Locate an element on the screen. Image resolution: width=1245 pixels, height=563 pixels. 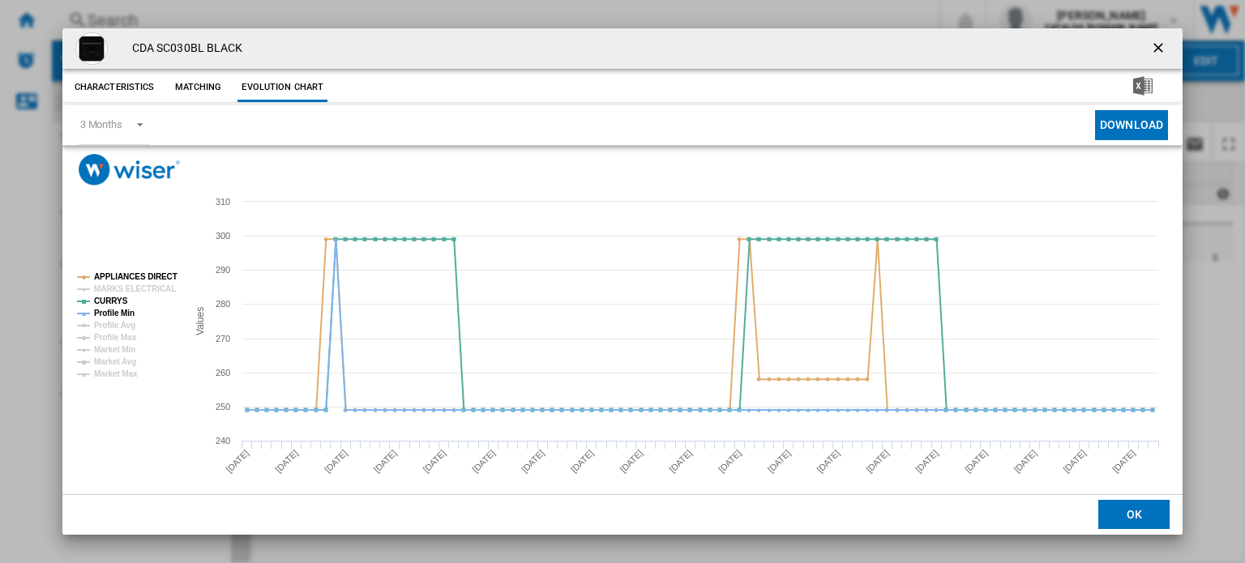
tspan: 290 is located at coordinates (223, 270).